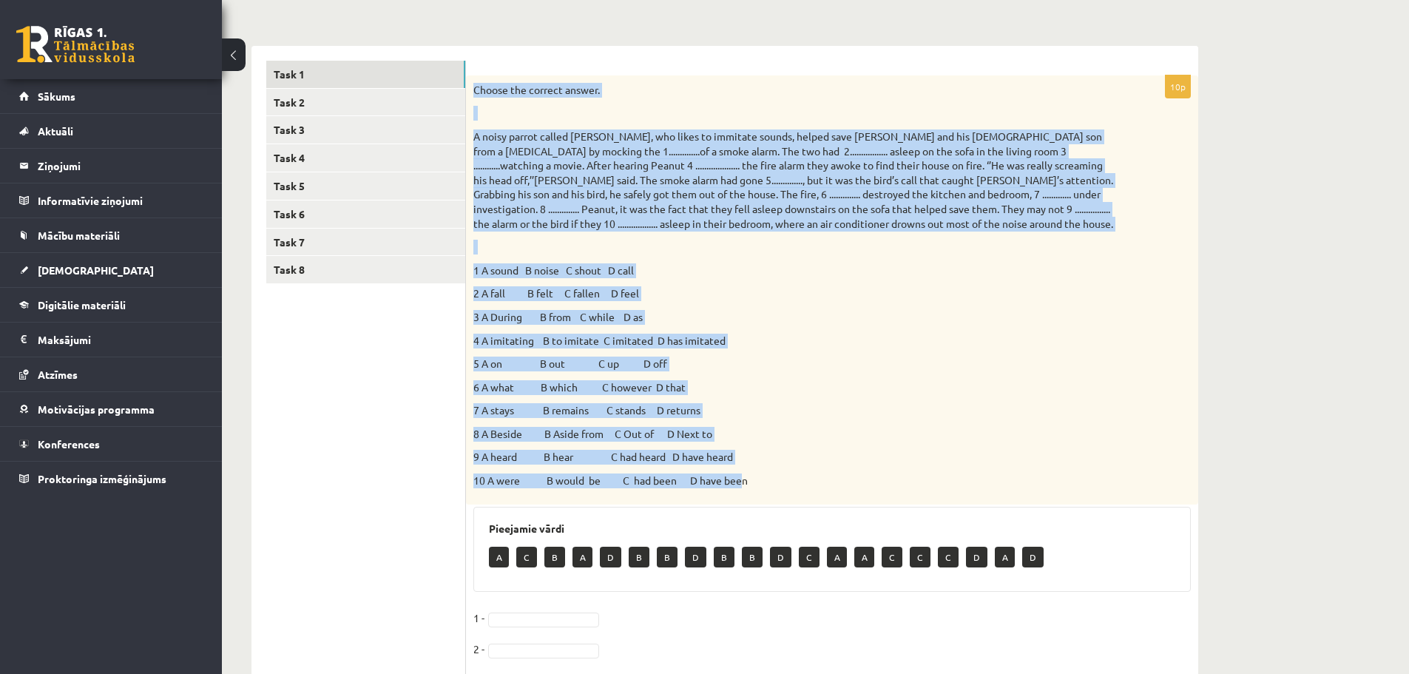 The height and width of the screenshot is (674, 1409). Describe the element at coordinates (111, 305) in the screenshot. I see `a: Digitālie materiāli` at that location.